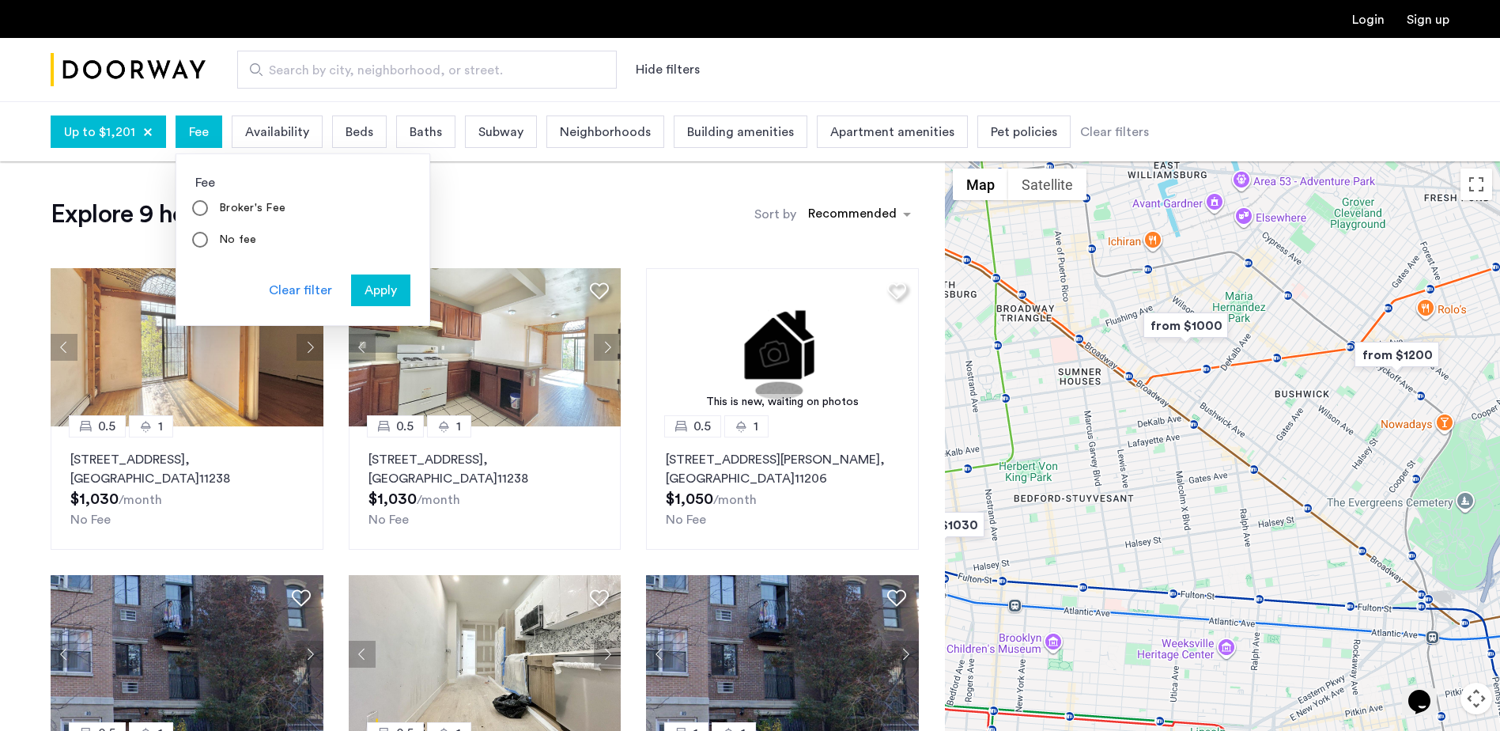  I want to click on div: Clear filters, so click(1114, 132).